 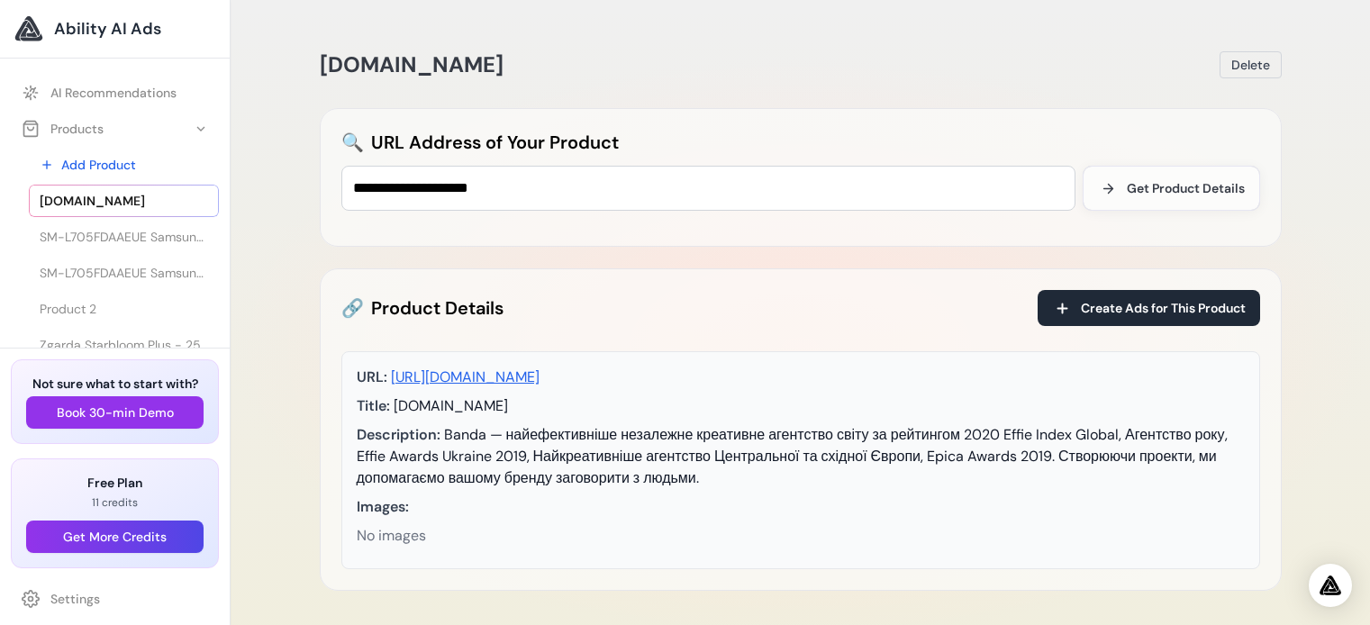 What do you see at coordinates (1148, 308) in the screenshot?
I see `button: Create Ads for This Product` at bounding box center [1148, 308].